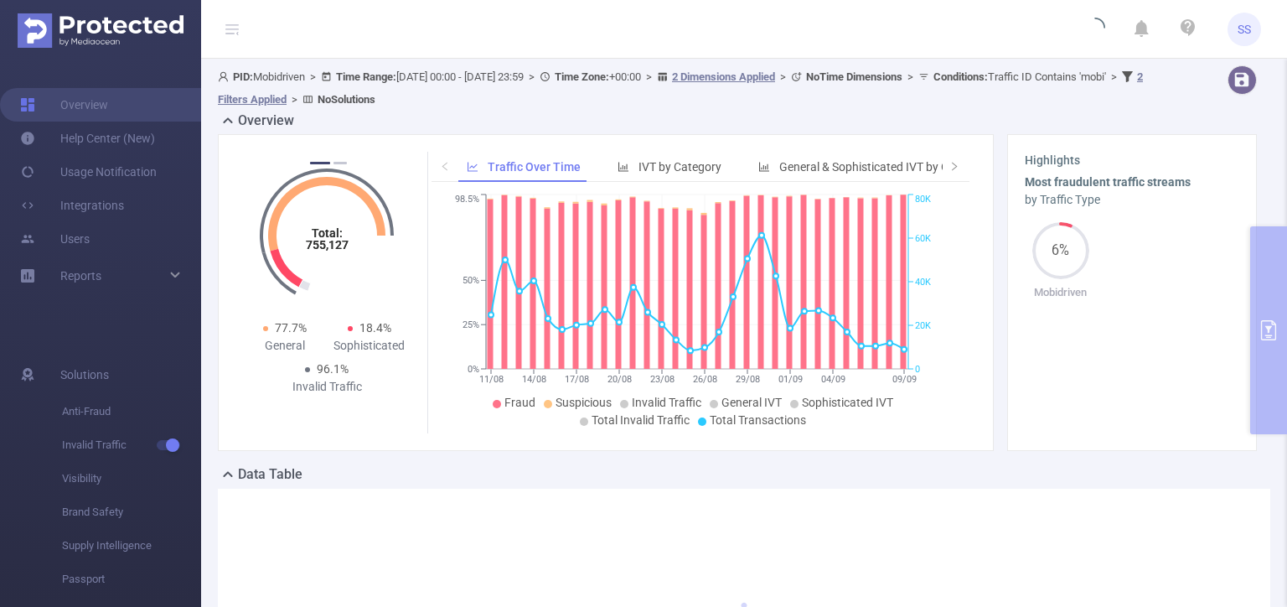 This screenshot has height=607, width=1287. Describe the element at coordinates (491, 379) in the screenshot. I see `tspan: 11/08` at that location.